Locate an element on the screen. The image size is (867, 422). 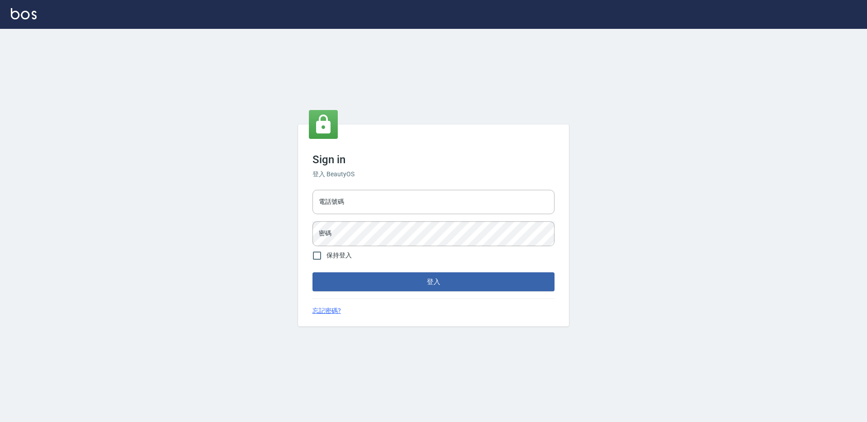
a: 忘記密碼? is located at coordinates (326, 311).